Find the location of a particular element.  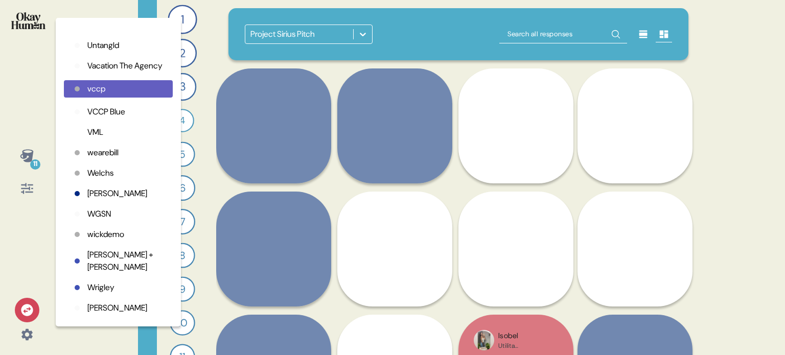

input: Search all responses is located at coordinates (563, 34).